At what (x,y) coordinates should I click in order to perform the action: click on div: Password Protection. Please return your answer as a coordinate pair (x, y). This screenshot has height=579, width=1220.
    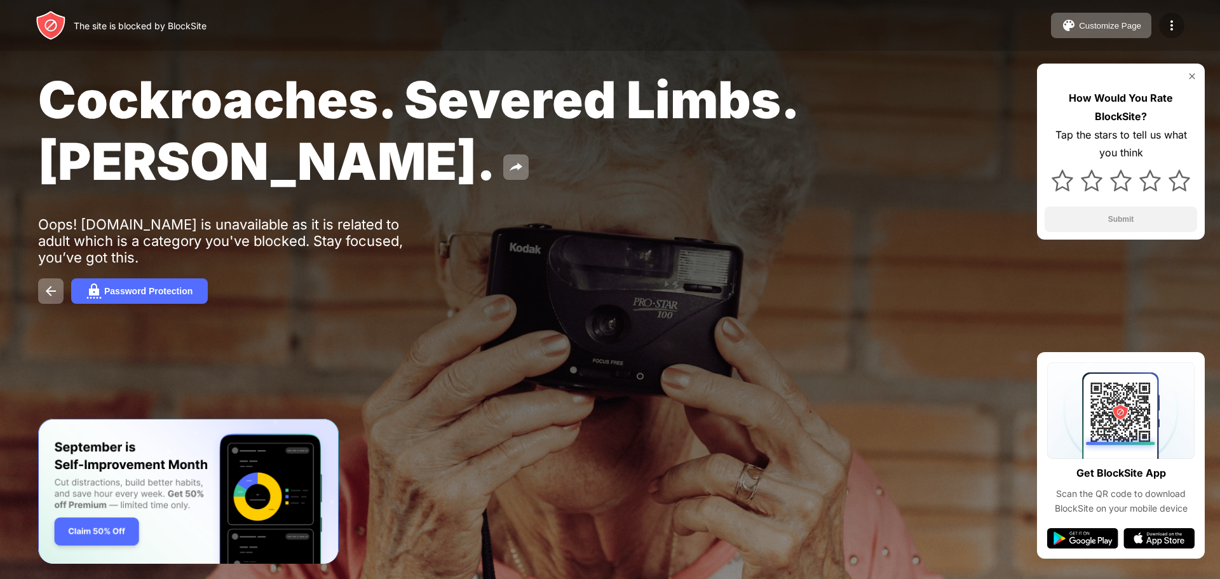
    Looking at the image, I should click on (148, 291).